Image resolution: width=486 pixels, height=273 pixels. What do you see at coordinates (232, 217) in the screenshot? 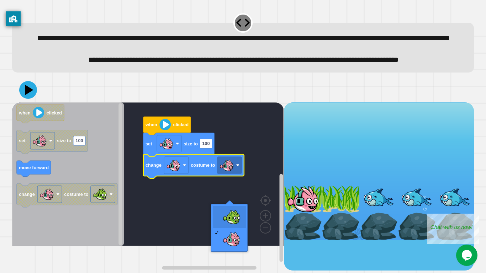
I see `img: GreenFish` at bounding box center [232, 217].